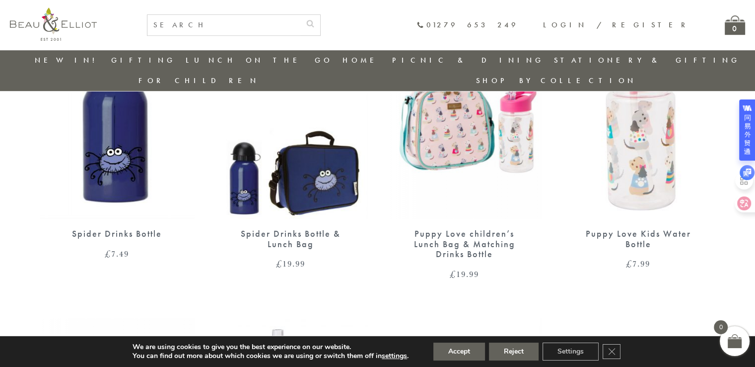 This screenshot has width=755, height=367. Describe the element at coordinates (465, 119) in the screenshot. I see `img: Childrens Puppy Love Lunch Bag & matching Drinks Bottle` at that location.